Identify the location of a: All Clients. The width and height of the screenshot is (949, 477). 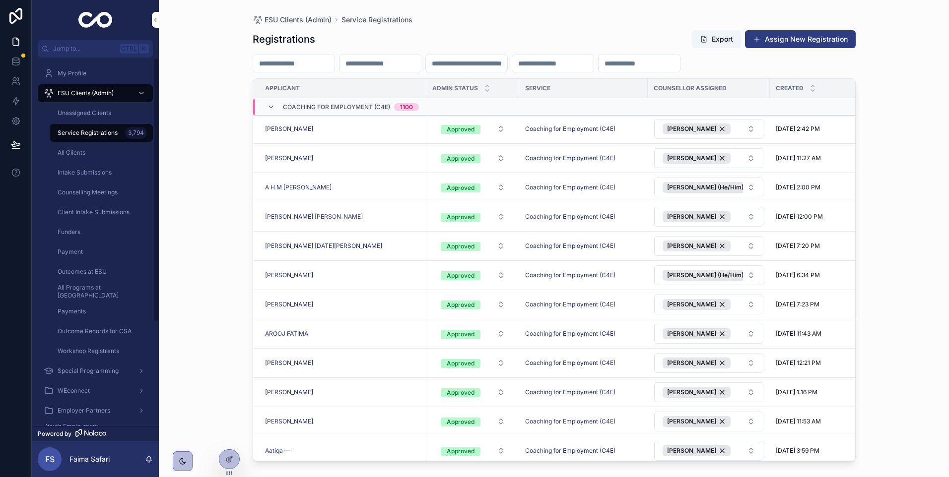
(101, 153).